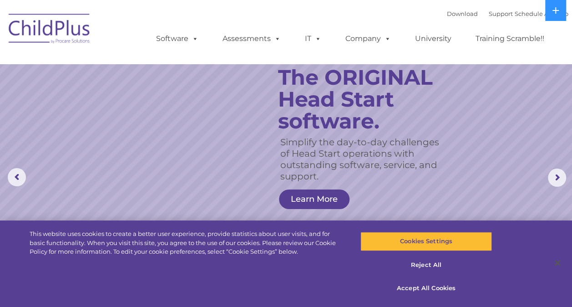 The width and height of the screenshot is (572, 307). What do you see at coordinates (542, 14) in the screenshot?
I see `a: Schedule A Demo` at bounding box center [542, 14].